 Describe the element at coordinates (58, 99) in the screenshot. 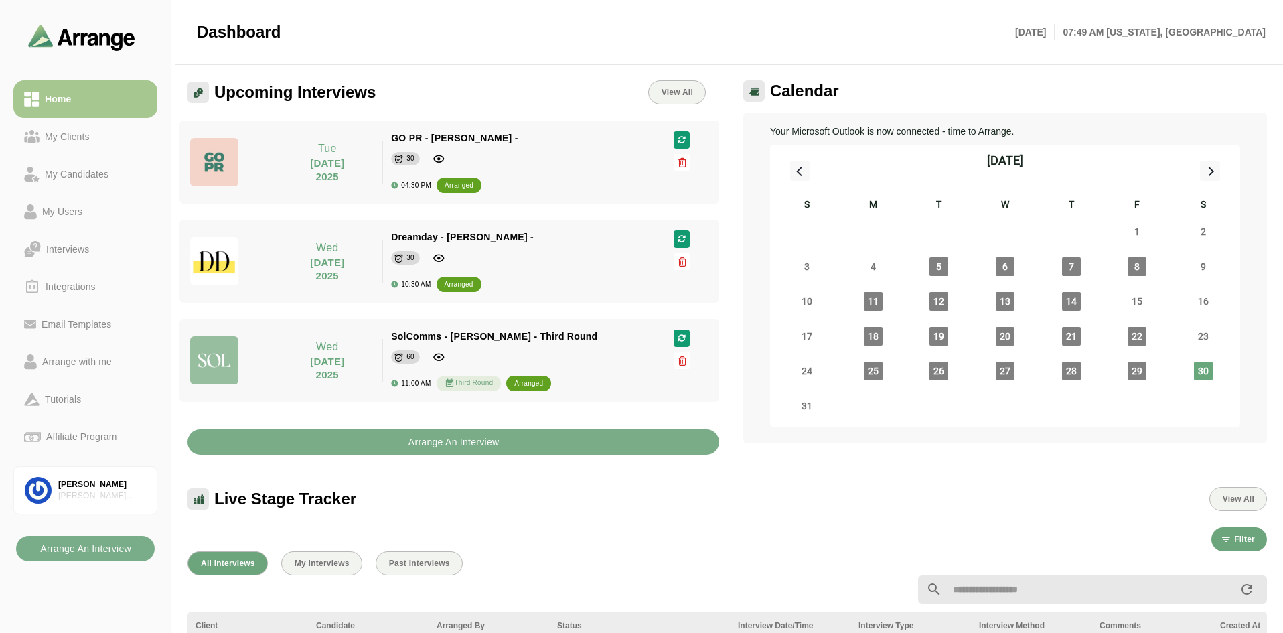

I see `div: Home` at that location.